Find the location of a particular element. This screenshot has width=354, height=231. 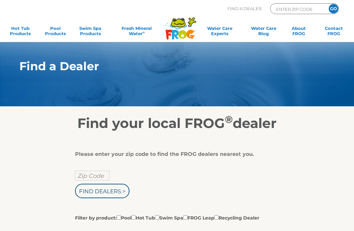

a: ContactFROG is located at coordinates (334, 32).